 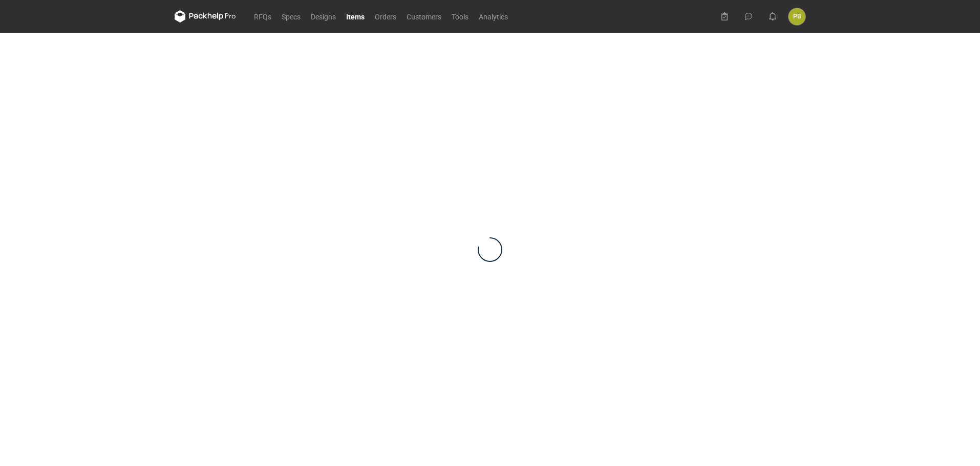 I want to click on a: Specs, so click(x=291, y=16).